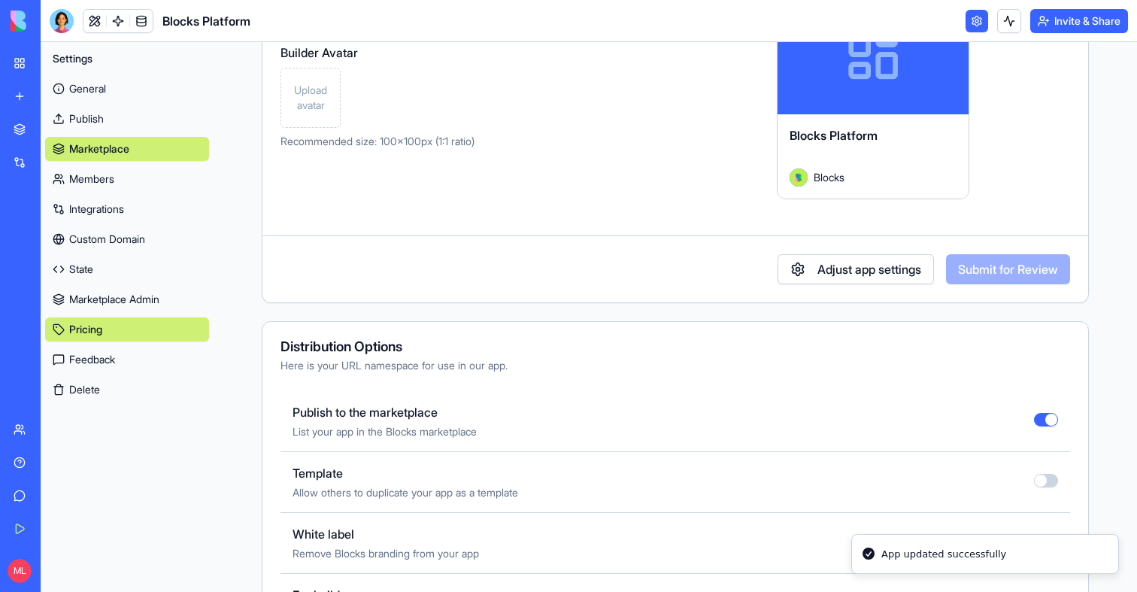 This screenshot has width=1137, height=592. I want to click on img: logo, so click(57, 21).